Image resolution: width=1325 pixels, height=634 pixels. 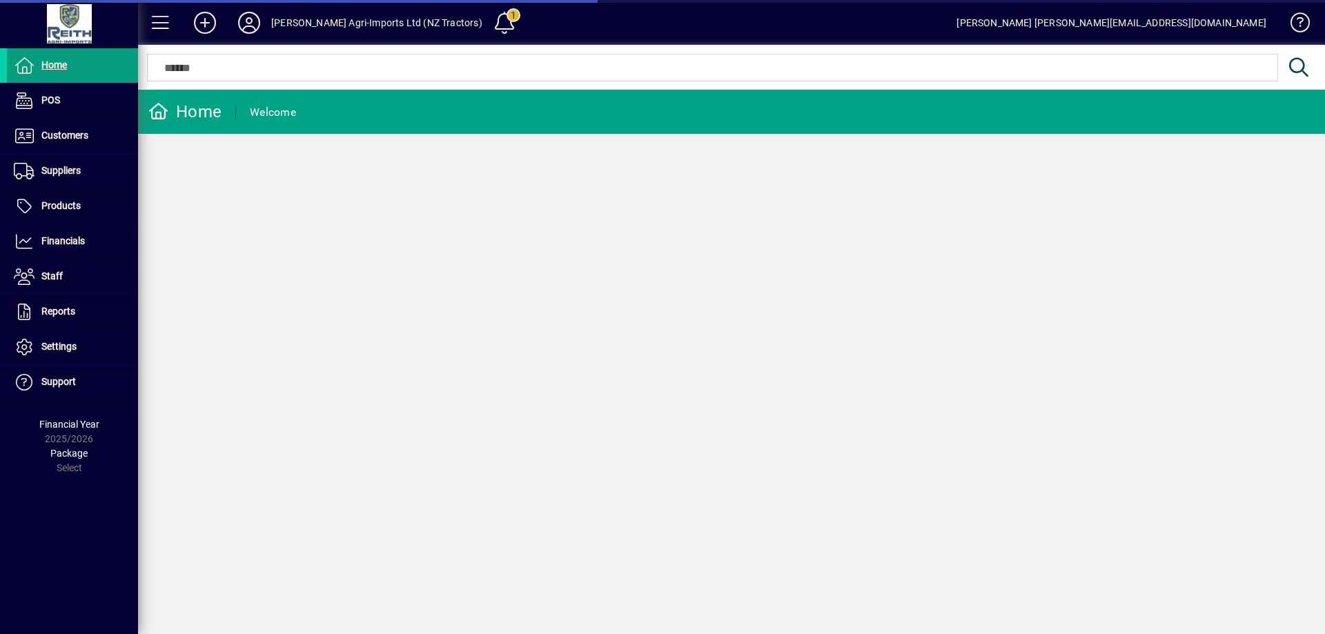 What do you see at coordinates (69, 453) in the screenshot?
I see `span: Package` at bounding box center [69, 453].